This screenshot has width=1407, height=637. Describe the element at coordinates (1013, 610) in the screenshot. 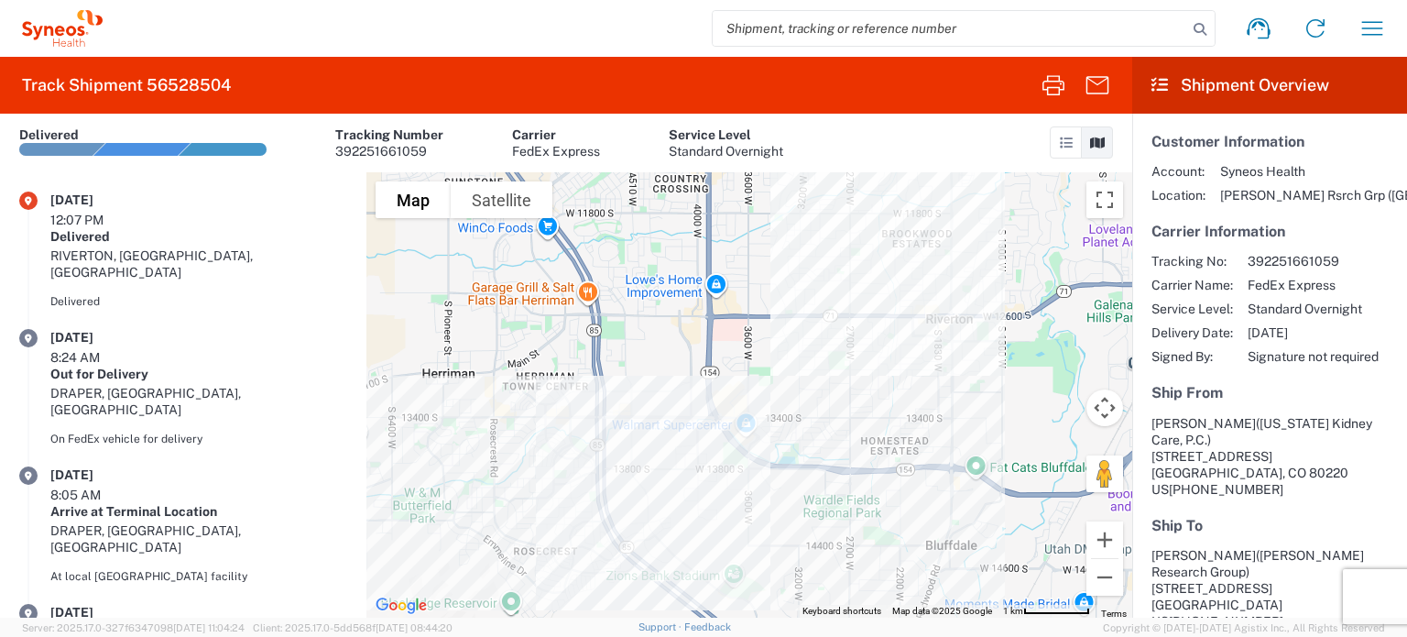

I see `span: 1 km` at that location.